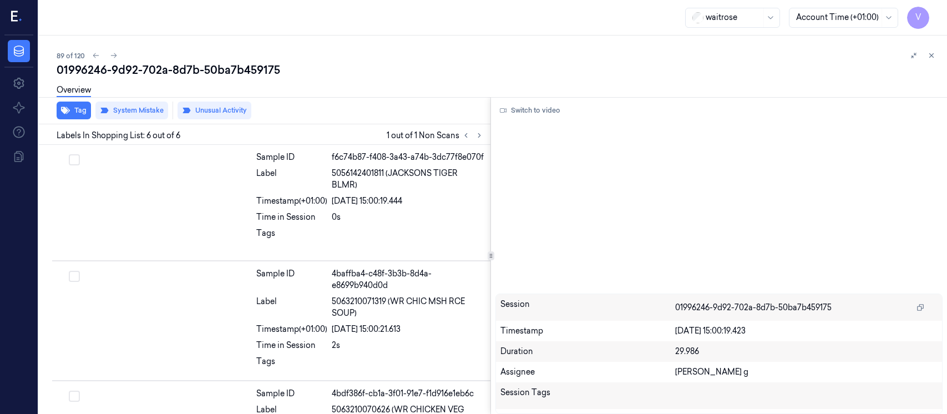  Describe the element at coordinates (118, 135) in the screenshot. I see `span: Labels In Shopping List: 6 out of 6` at that location.